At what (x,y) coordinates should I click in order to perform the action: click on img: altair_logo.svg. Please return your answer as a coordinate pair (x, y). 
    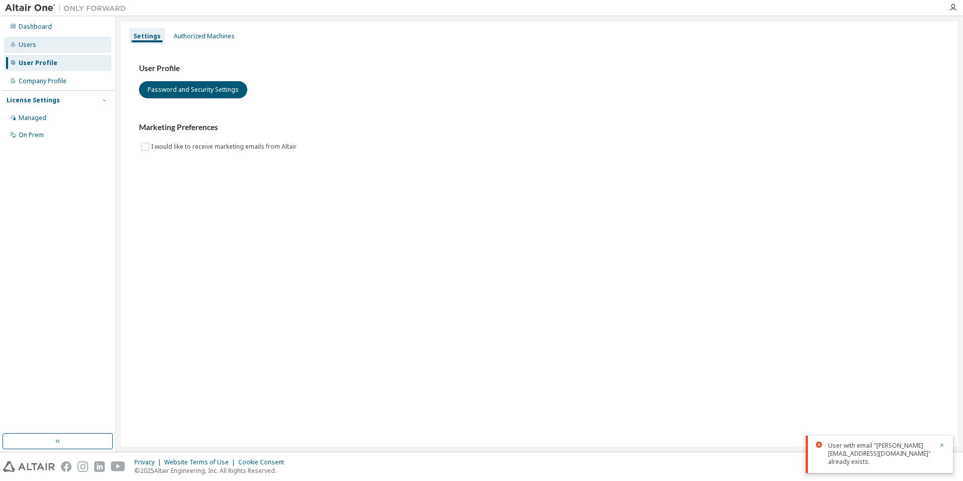
    Looking at the image, I should click on (29, 466).